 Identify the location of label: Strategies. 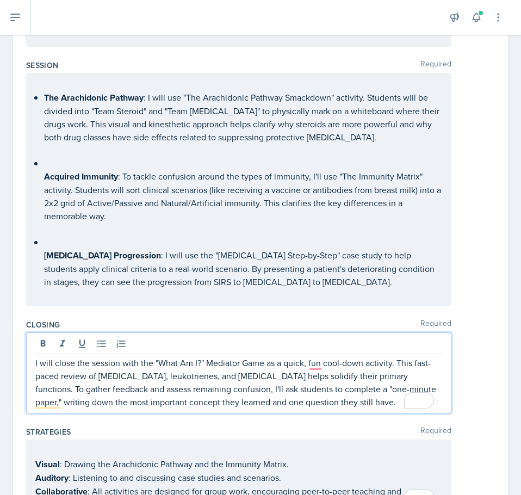
(48, 431).